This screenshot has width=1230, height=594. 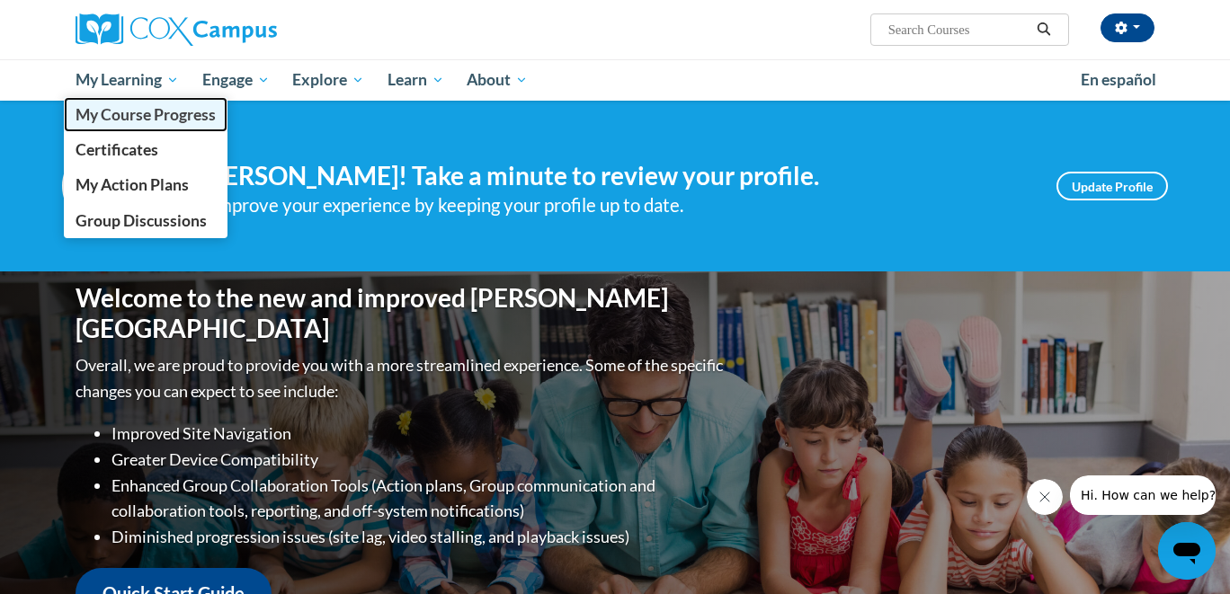 I want to click on span: My Course Progress, so click(x=146, y=114).